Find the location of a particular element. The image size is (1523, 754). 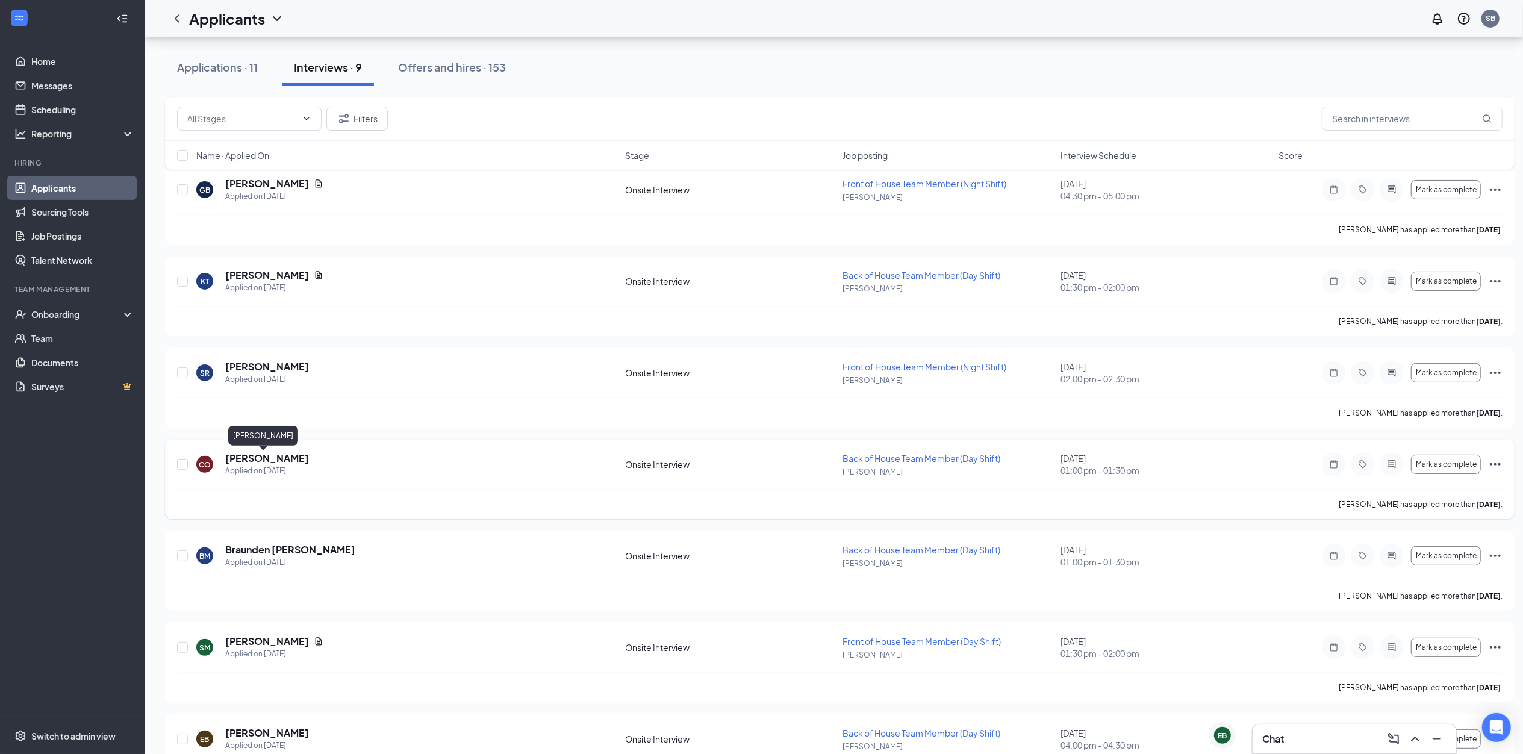

div: SB is located at coordinates (1491, 18).